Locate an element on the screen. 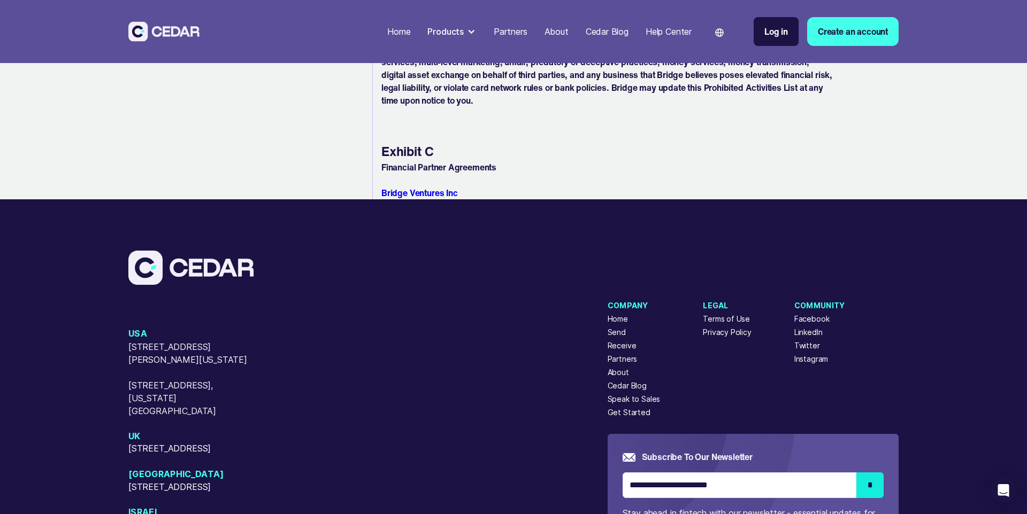 The width and height of the screenshot is (1027, 514). a: Send is located at coordinates (617, 332).